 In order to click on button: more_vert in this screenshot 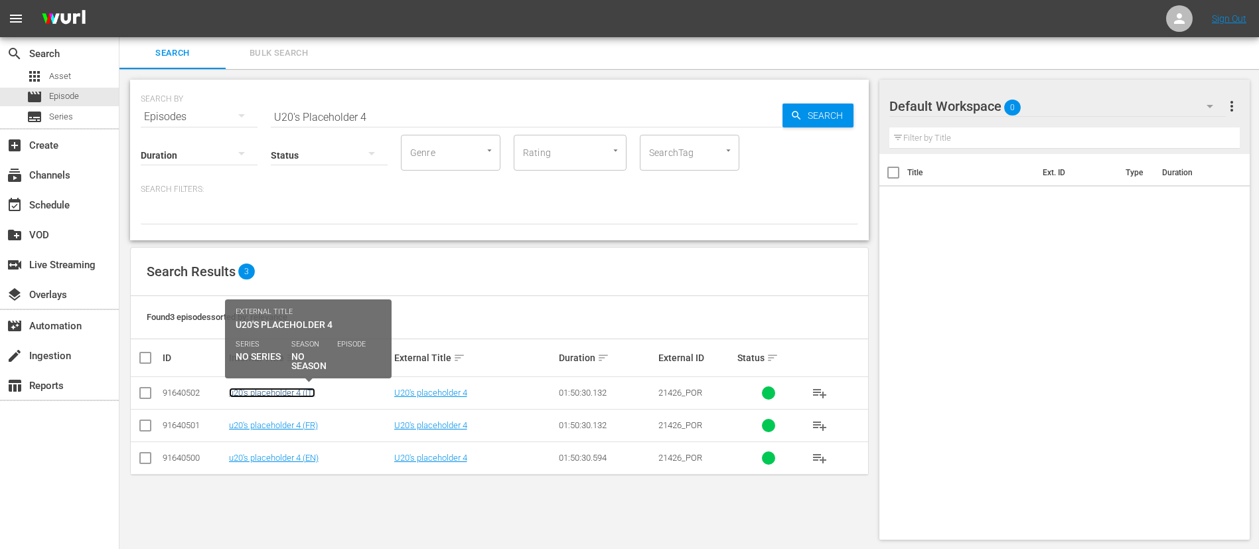, I will do `click(1232, 106)`.